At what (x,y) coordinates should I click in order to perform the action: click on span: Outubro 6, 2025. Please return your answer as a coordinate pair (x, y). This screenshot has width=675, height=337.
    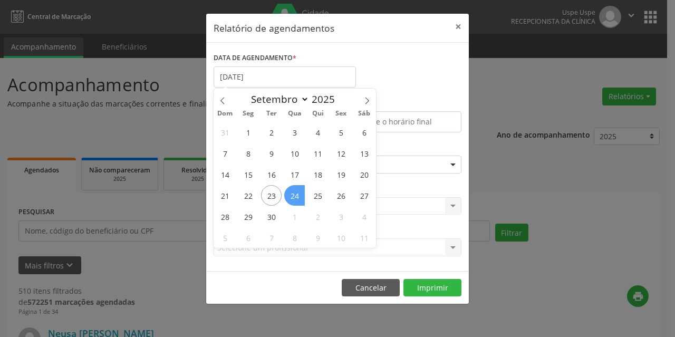
    Looking at the image, I should click on (248, 237).